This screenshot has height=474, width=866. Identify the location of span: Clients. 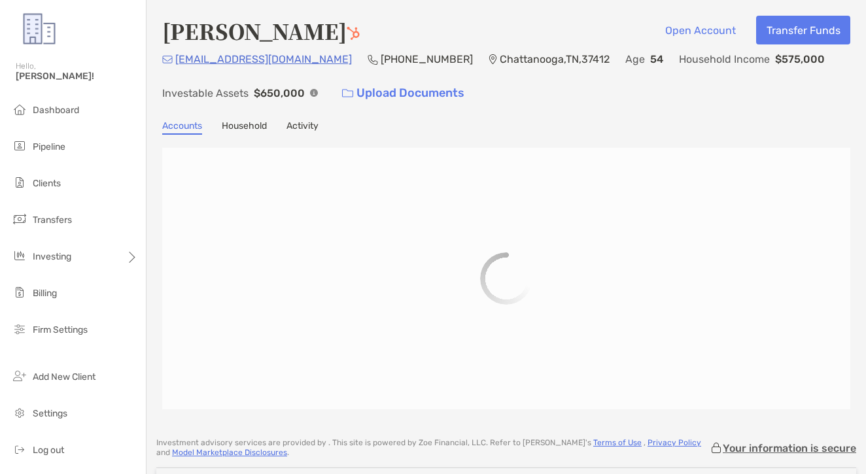
(46, 183).